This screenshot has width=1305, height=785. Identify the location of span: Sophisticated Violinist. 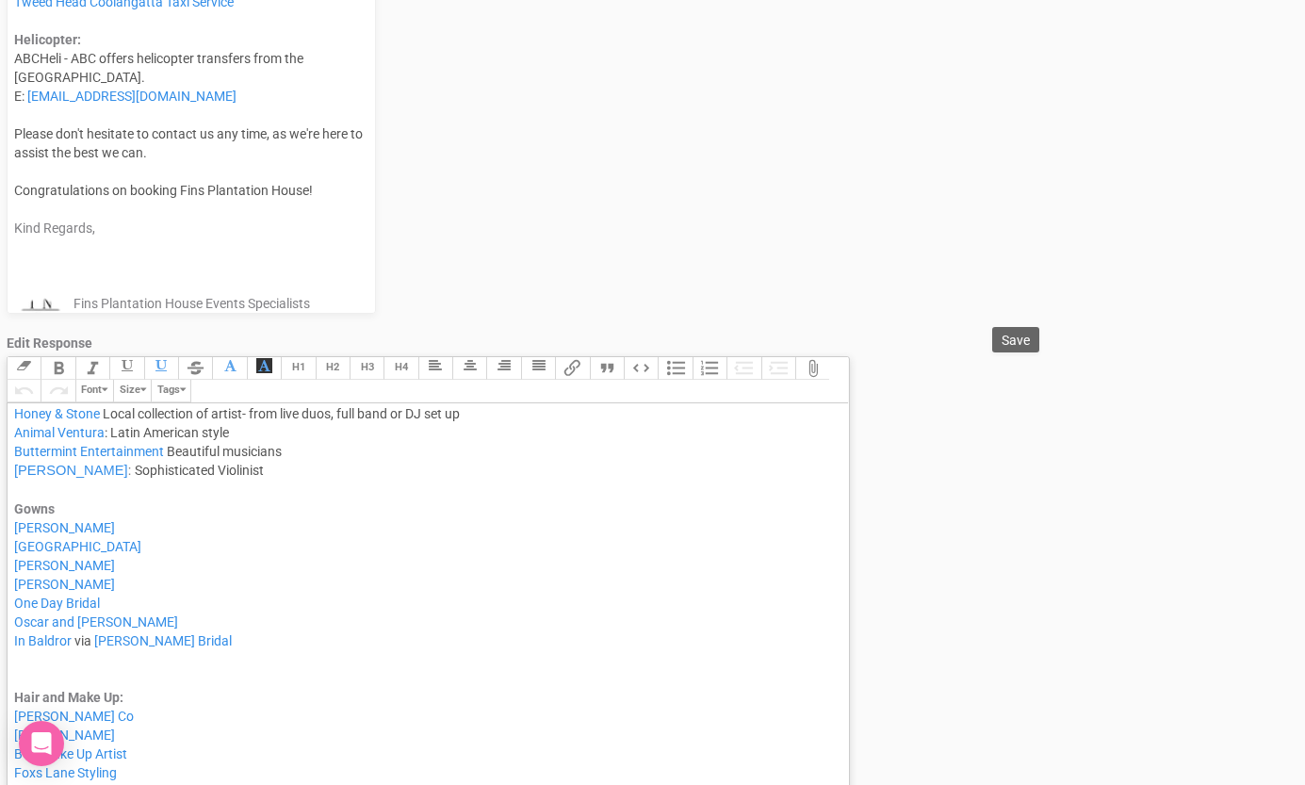
(199, 470).